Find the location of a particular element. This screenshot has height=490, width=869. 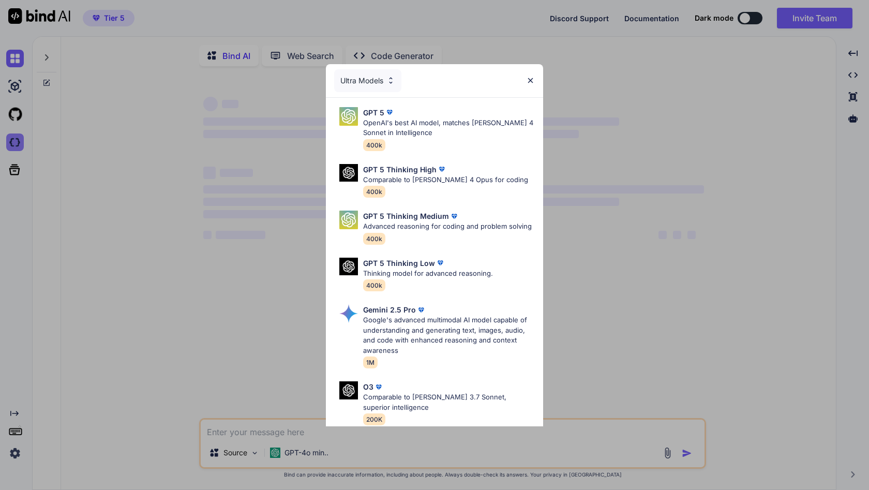

p: GPT 5 Thinking Medium is located at coordinates (406, 216).